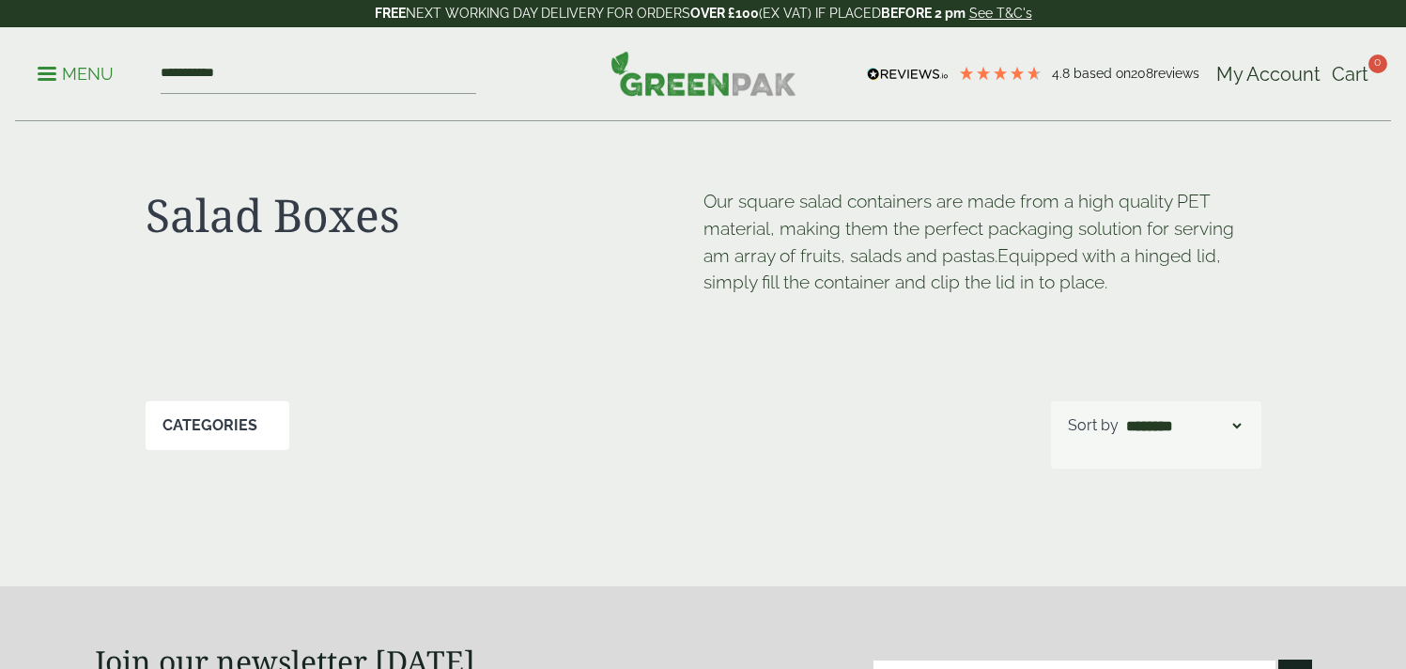 The image size is (1406, 669). What do you see at coordinates (704, 73) in the screenshot?
I see `img: GreenPak Supplies` at bounding box center [704, 73].